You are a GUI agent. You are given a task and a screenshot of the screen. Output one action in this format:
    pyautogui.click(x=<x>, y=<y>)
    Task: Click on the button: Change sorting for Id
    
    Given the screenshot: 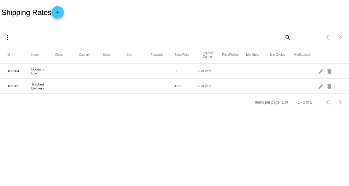 What is the action you would take?
    pyautogui.click(x=9, y=55)
    